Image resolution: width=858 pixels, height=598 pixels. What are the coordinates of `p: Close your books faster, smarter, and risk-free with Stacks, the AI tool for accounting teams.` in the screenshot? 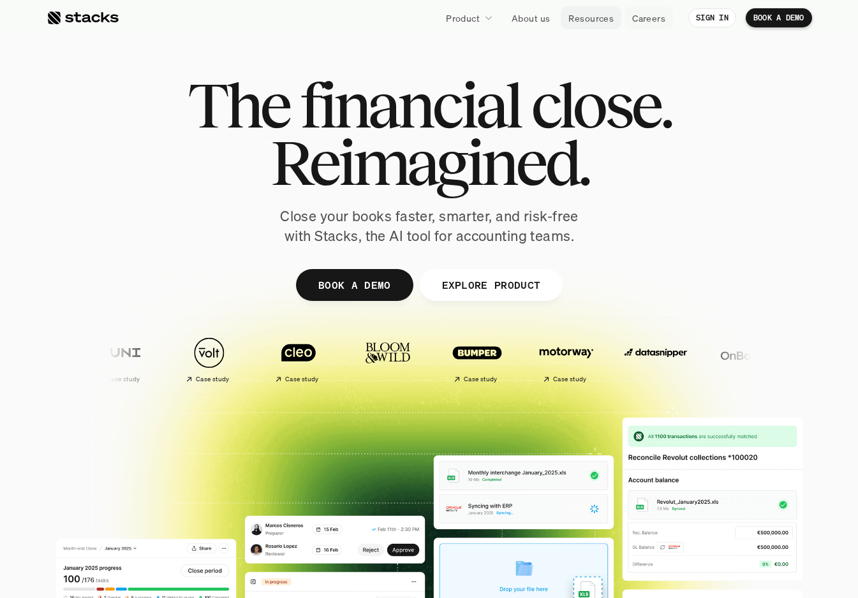 It's located at (429, 226).